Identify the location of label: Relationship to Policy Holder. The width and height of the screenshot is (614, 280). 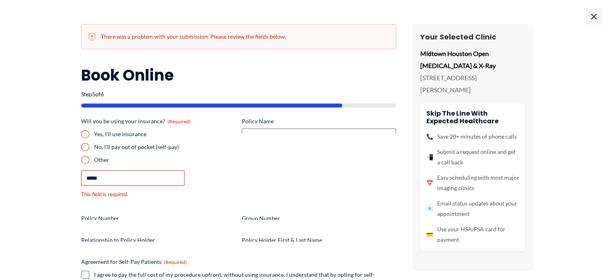
(158, 240).